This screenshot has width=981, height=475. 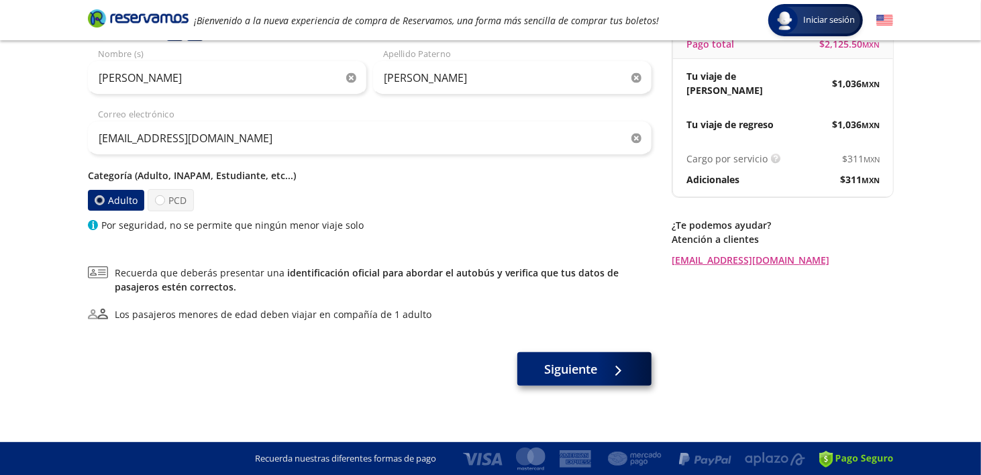 What do you see at coordinates (273, 314) in the screenshot?
I see `div: Los pasajeros menores de edad deben viajar en compañía de 1 adulto` at bounding box center [273, 314].